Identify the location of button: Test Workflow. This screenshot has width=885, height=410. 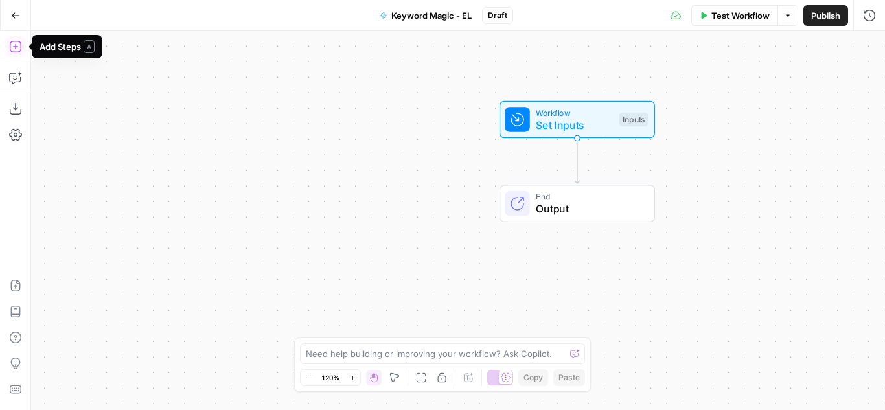
(734, 16).